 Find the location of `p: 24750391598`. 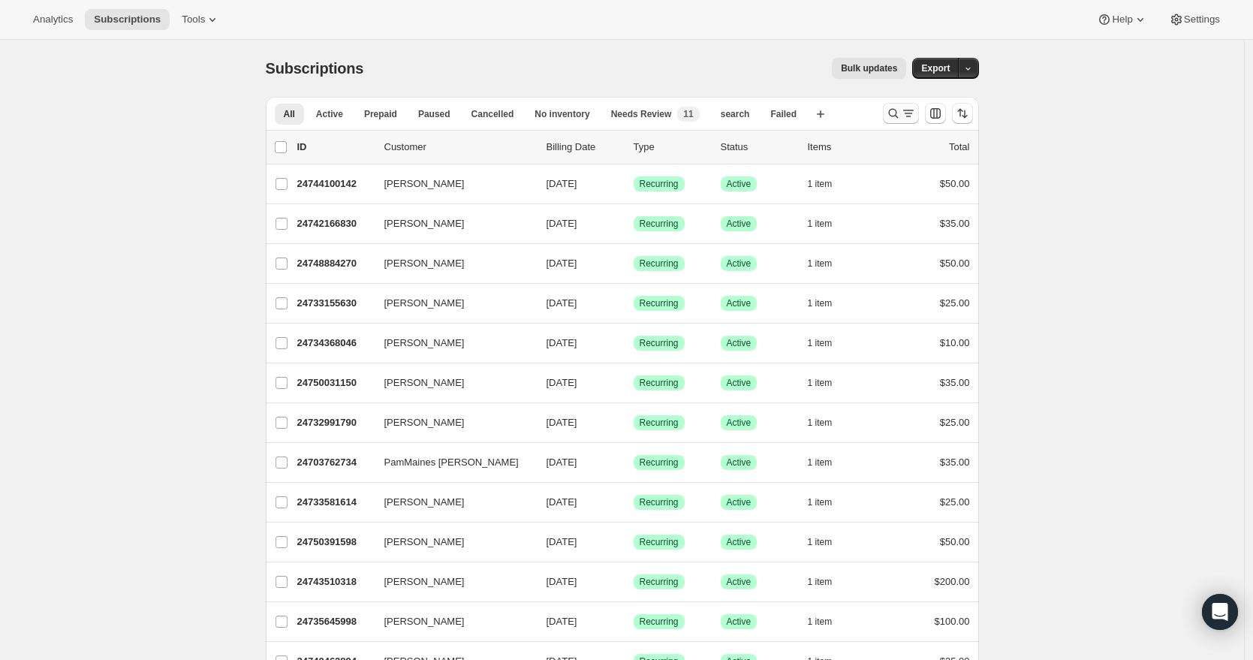

p: 24750391598 is located at coordinates (335, 542).